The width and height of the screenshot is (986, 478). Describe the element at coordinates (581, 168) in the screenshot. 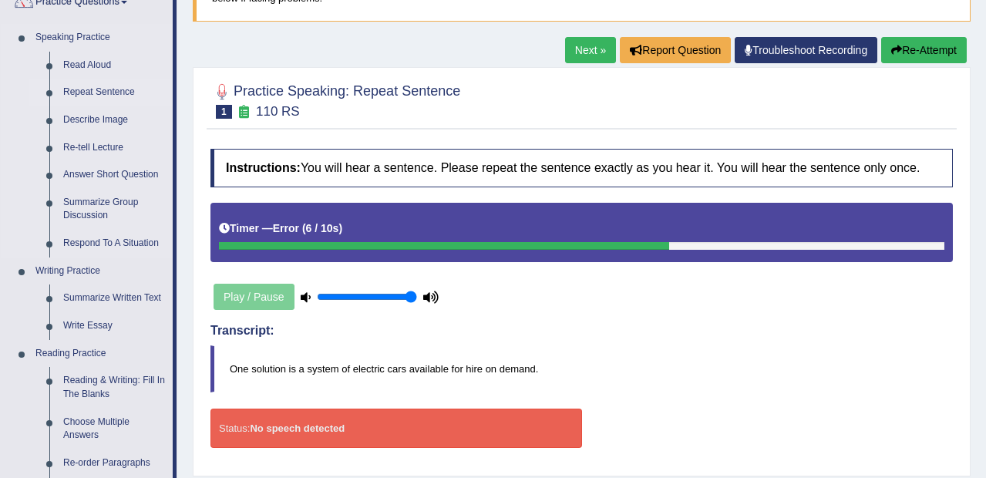

I see `h4: You will hear a sentence. Please repeat the sentence exactly as you hear it. You will hear the se...` at that location.